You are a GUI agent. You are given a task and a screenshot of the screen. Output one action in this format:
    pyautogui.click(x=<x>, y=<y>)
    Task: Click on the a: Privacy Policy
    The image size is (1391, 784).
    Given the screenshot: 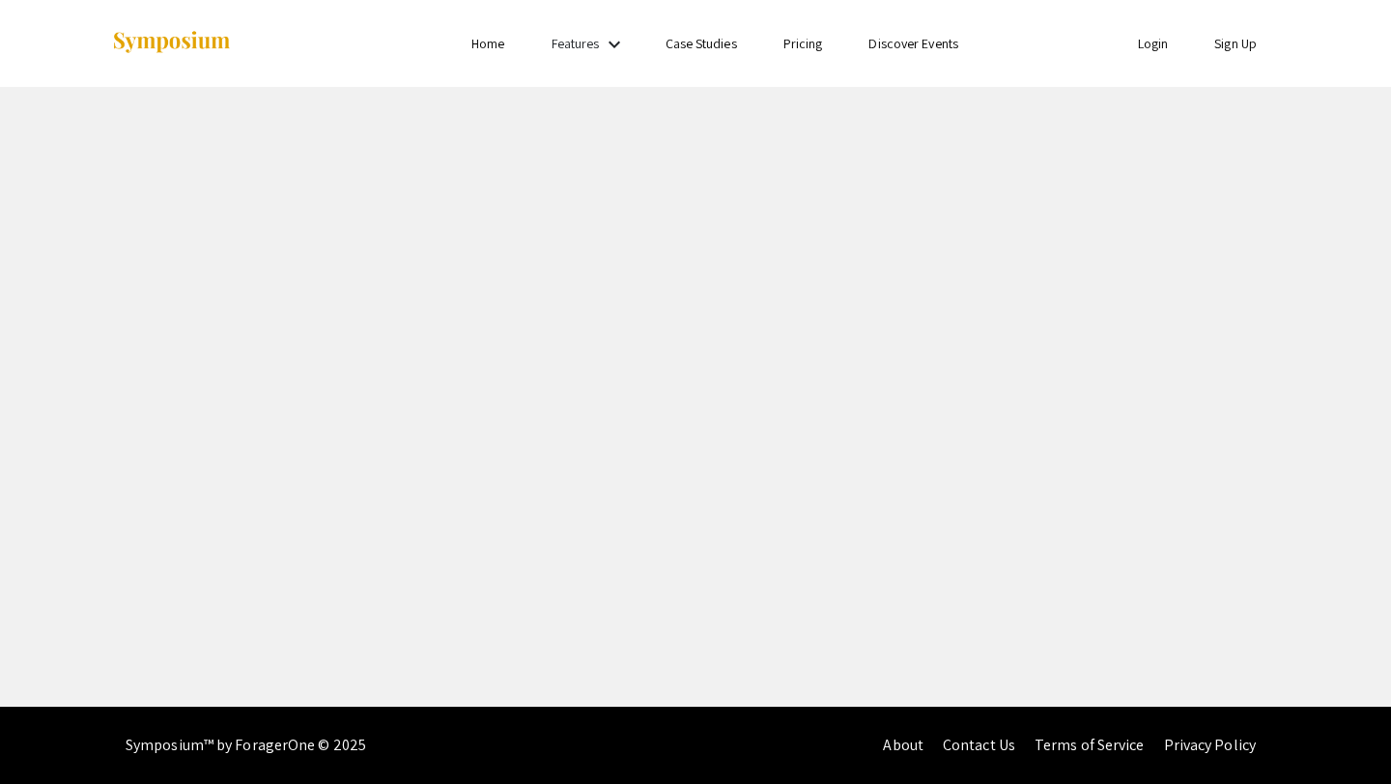 What is the action you would take?
    pyautogui.click(x=1209, y=745)
    